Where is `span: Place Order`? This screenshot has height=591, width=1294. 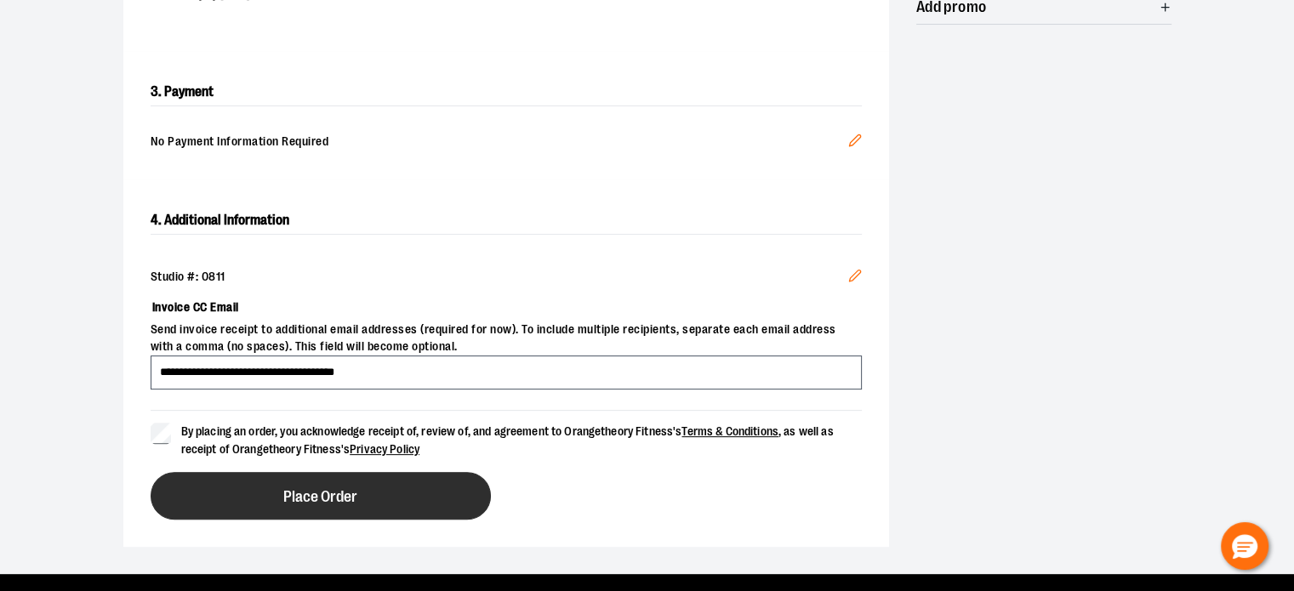 span: Place Order is located at coordinates (320, 497).